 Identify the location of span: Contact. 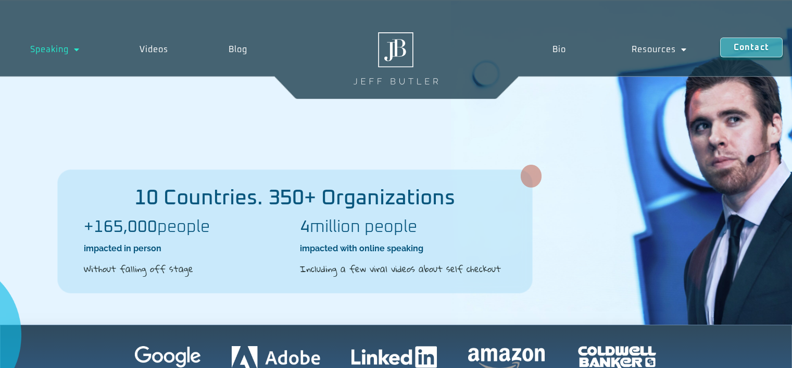
(751, 47).